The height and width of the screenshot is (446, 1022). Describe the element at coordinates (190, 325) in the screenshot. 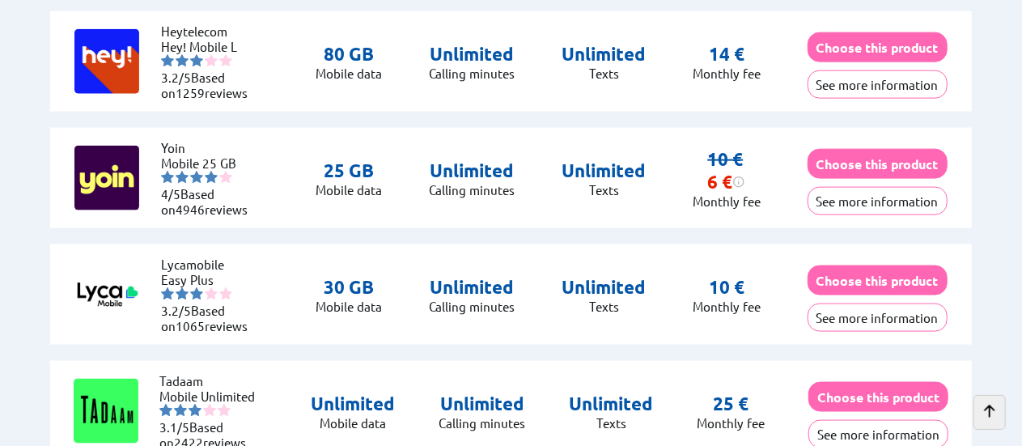

I see `span: 1065` at that location.